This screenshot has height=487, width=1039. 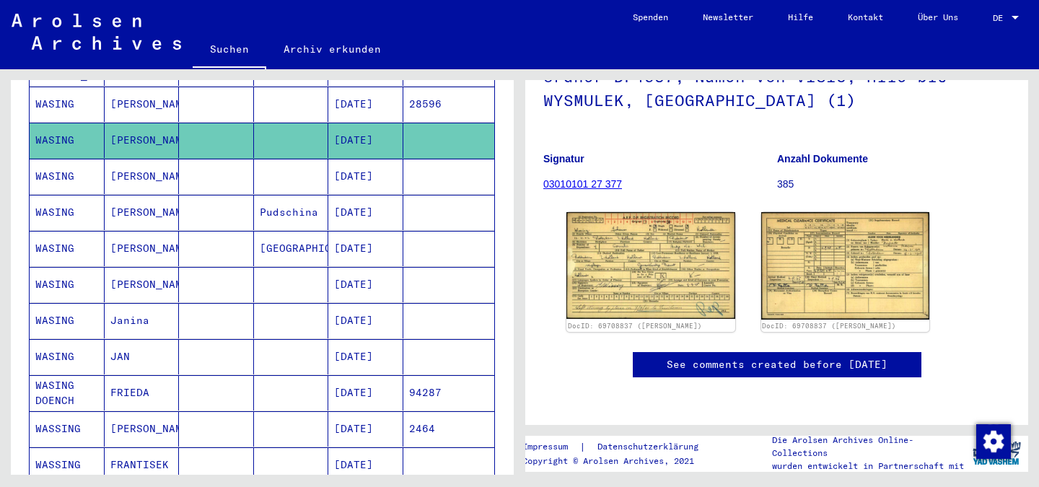 What do you see at coordinates (651, 447) in the screenshot?
I see `a: Datenschutzerklärung` at bounding box center [651, 447].